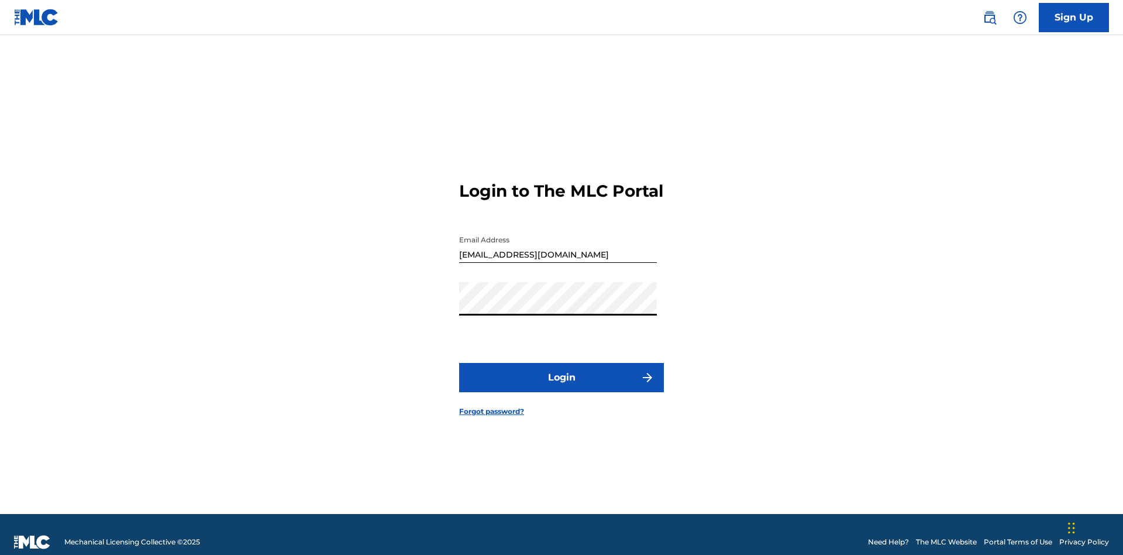  I want to click on div: Drag, so click(1072, 528).